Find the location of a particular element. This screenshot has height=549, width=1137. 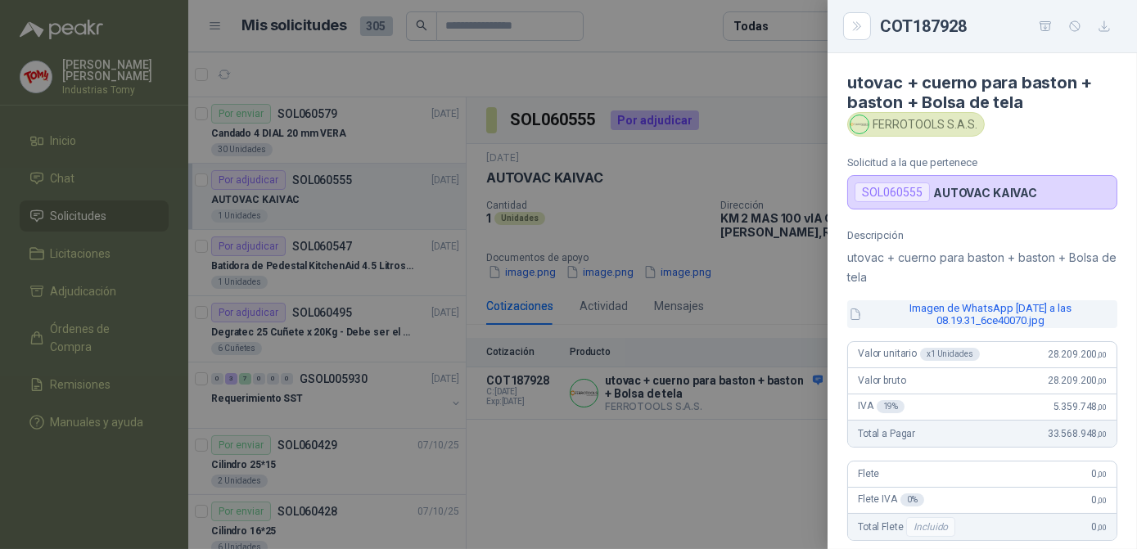

div: x 1 Unidades is located at coordinates (949, 354).